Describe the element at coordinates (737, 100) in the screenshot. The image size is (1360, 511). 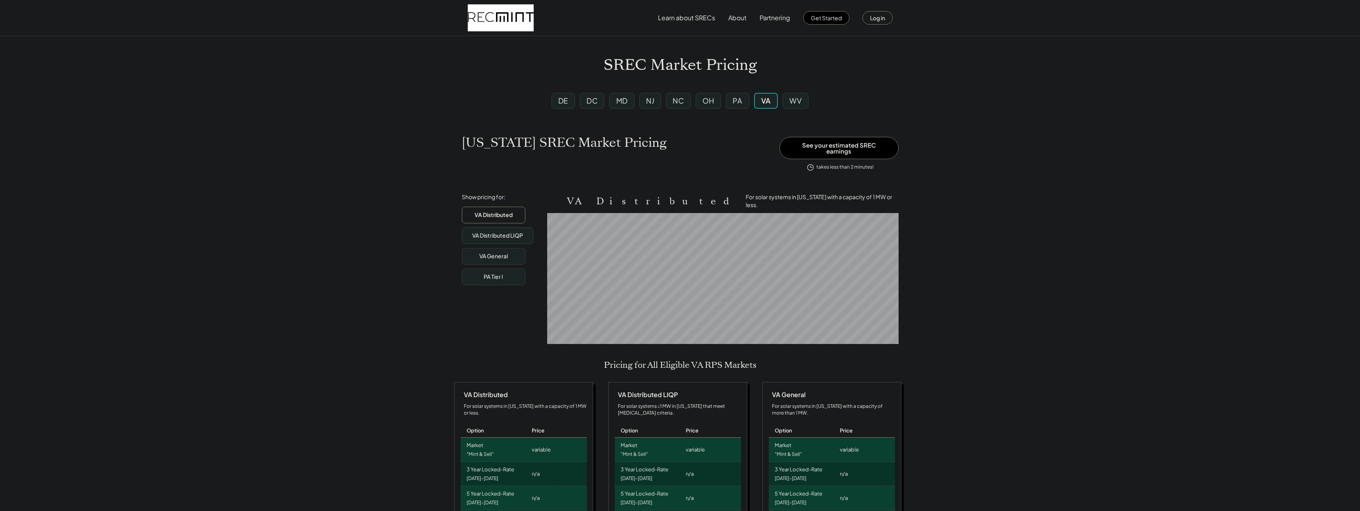
I see `div: PA` at that location.